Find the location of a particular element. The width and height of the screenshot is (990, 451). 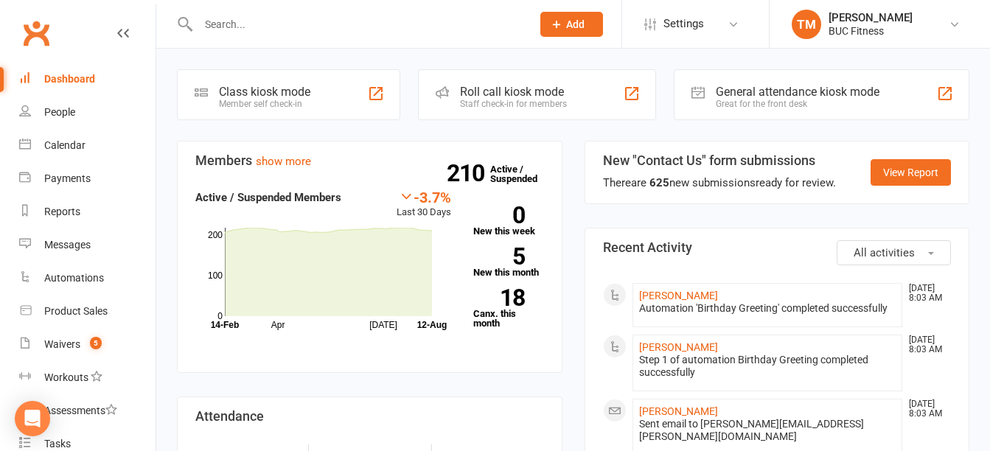

button: All activities is located at coordinates (893, 253).